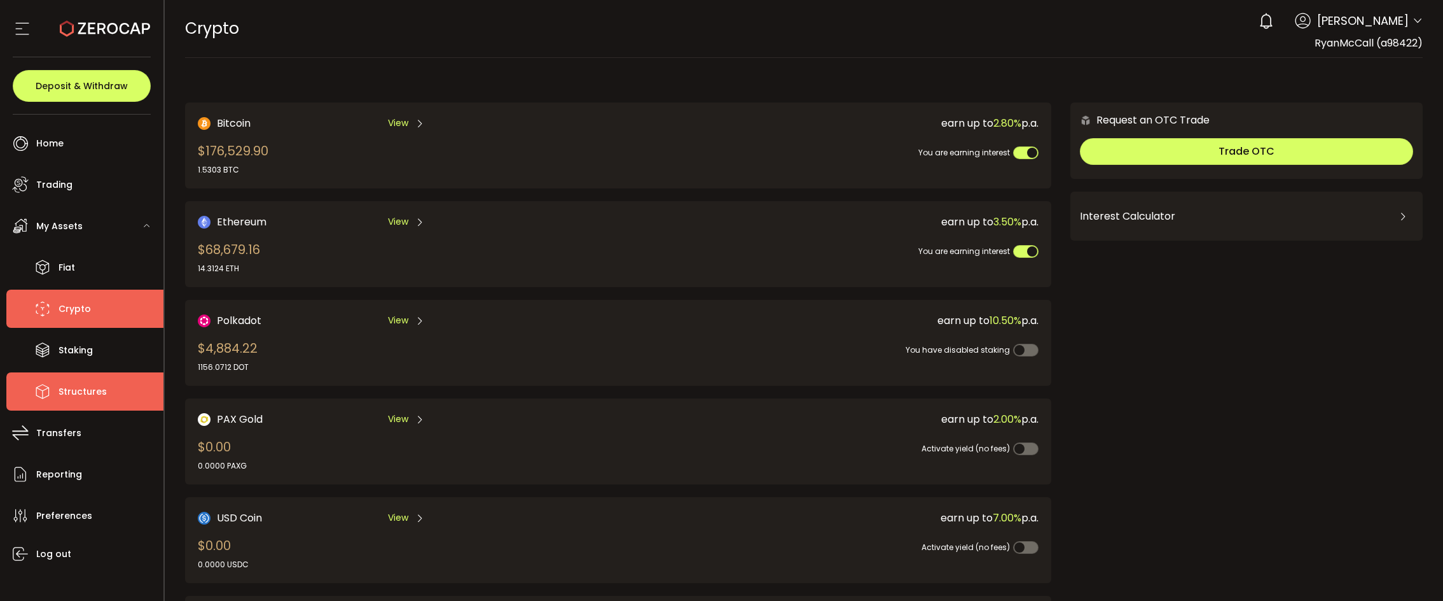 This screenshot has width=1443, height=601. I want to click on span: 2.80%, so click(1008, 123).